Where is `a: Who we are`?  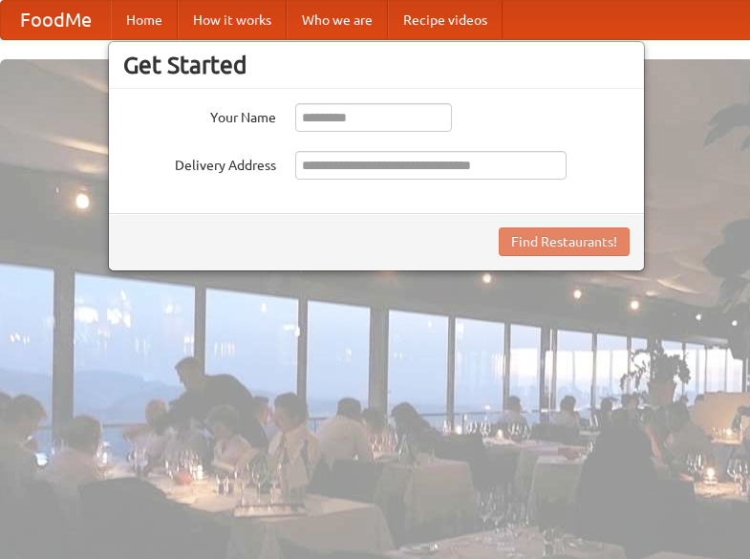
a: Who we are is located at coordinates (337, 20).